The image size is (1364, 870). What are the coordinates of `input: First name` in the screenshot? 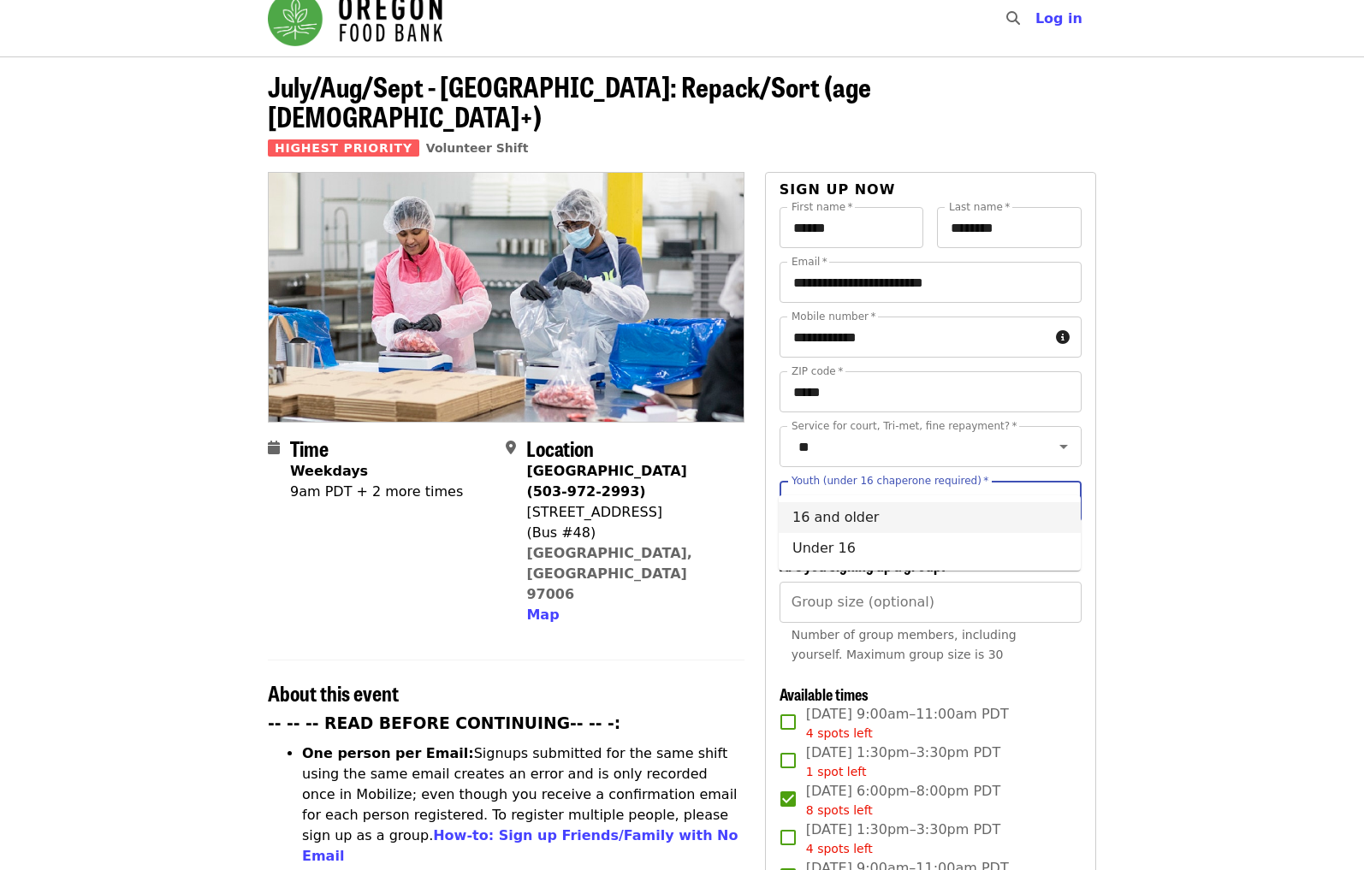 It's located at (851, 228).